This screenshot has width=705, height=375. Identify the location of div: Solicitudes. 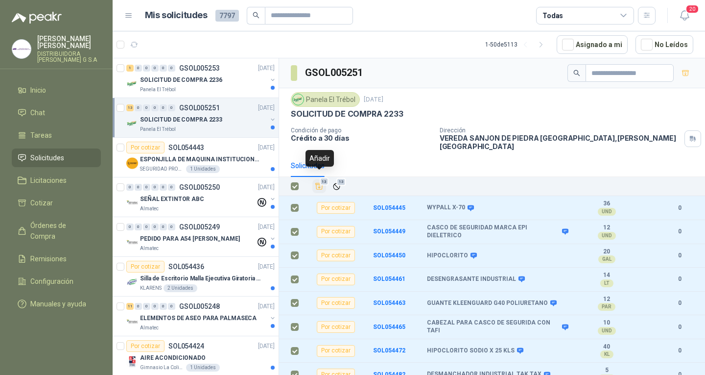
(308, 166).